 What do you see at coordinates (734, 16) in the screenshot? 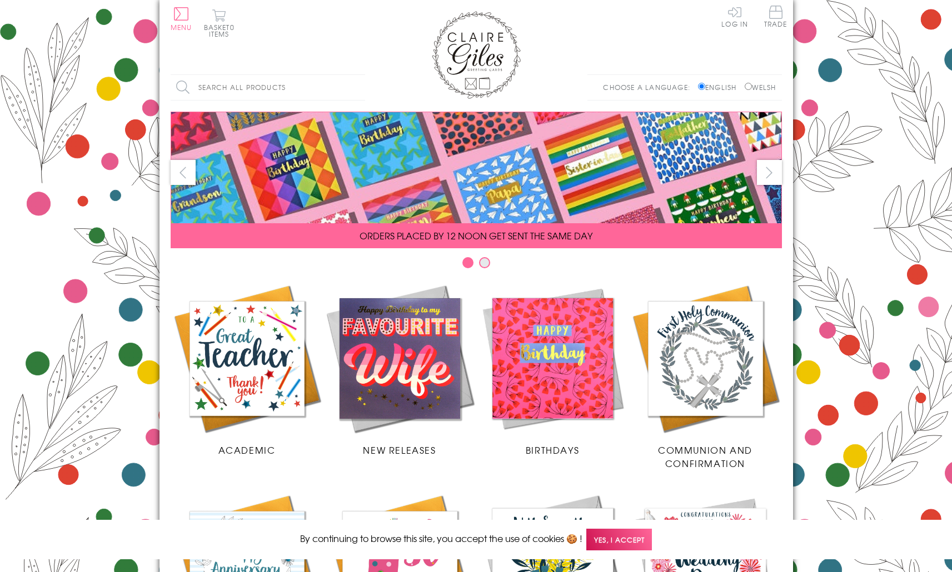
I see `a: Log In` at bounding box center [734, 16].